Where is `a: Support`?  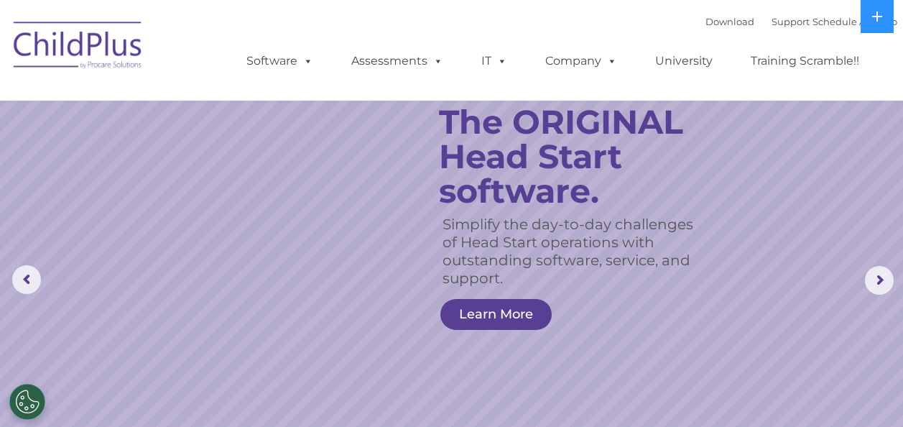 a: Support is located at coordinates (790, 22).